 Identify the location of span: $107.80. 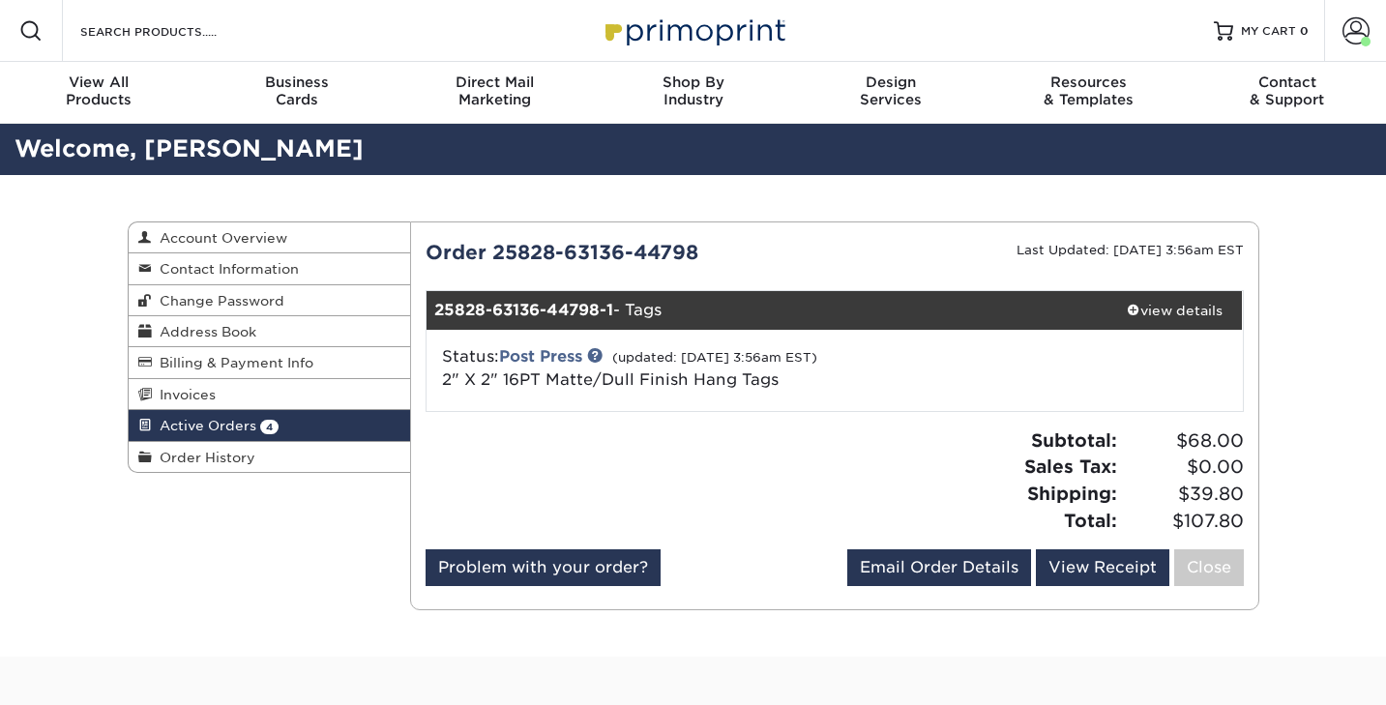
(1183, 521).